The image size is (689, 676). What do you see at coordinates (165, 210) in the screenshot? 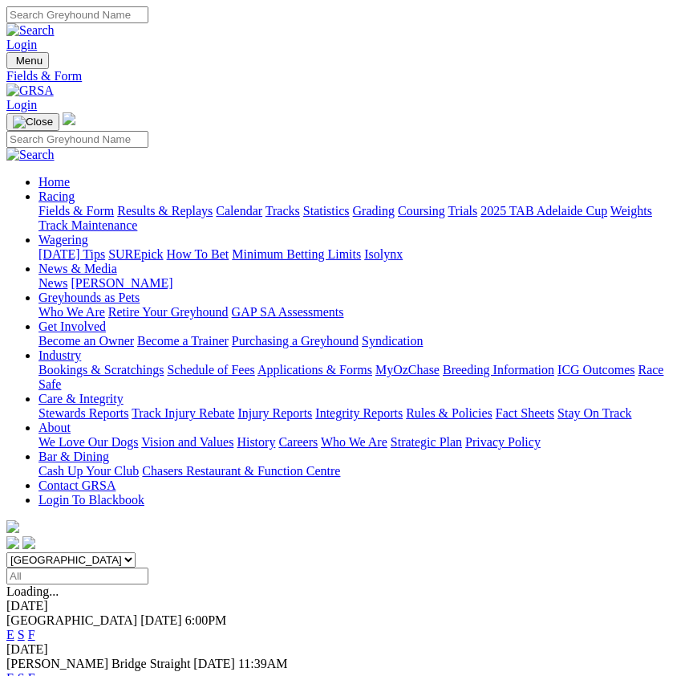
I see `a: Results & Replays` at bounding box center [165, 210].